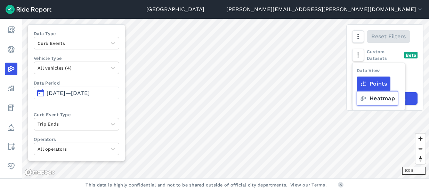 This screenshot has height=191, width=429. What do you see at coordinates (388, 36) in the screenshot?
I see `span: Reset Filters` at bounding box center [388, 36].